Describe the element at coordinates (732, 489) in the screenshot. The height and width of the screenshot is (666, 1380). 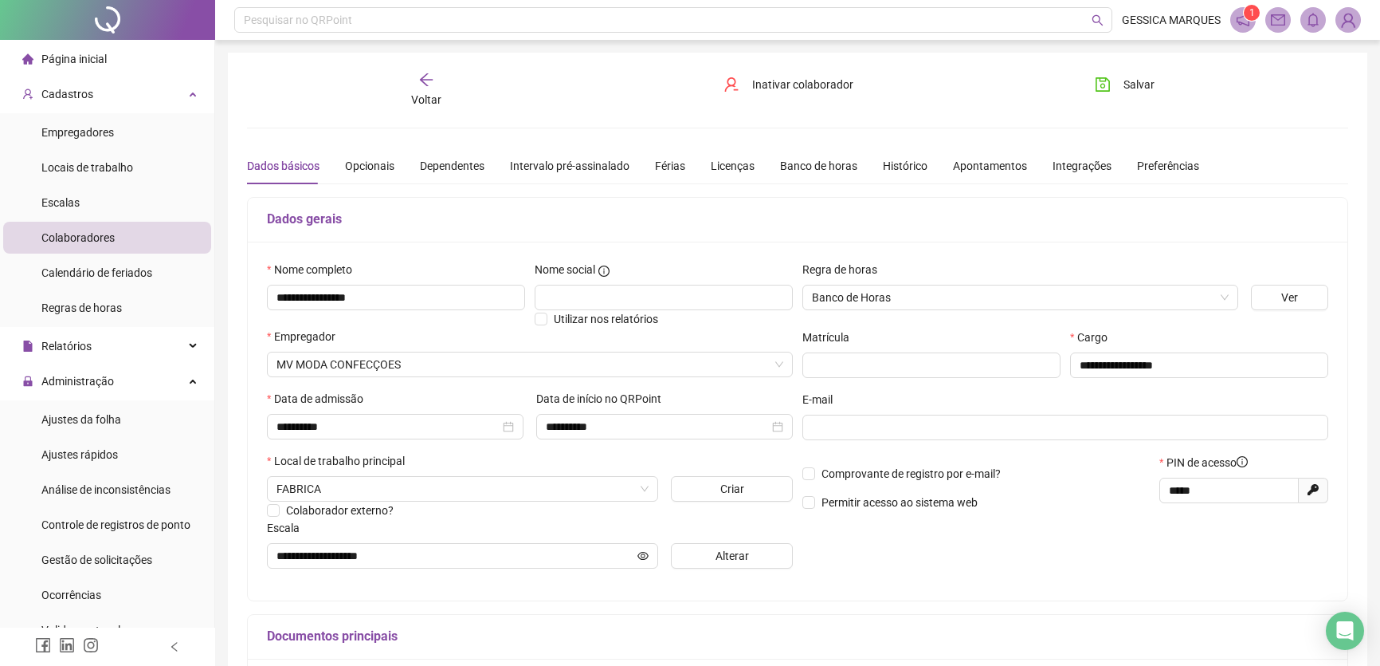
I see `button: Criar` at that location.